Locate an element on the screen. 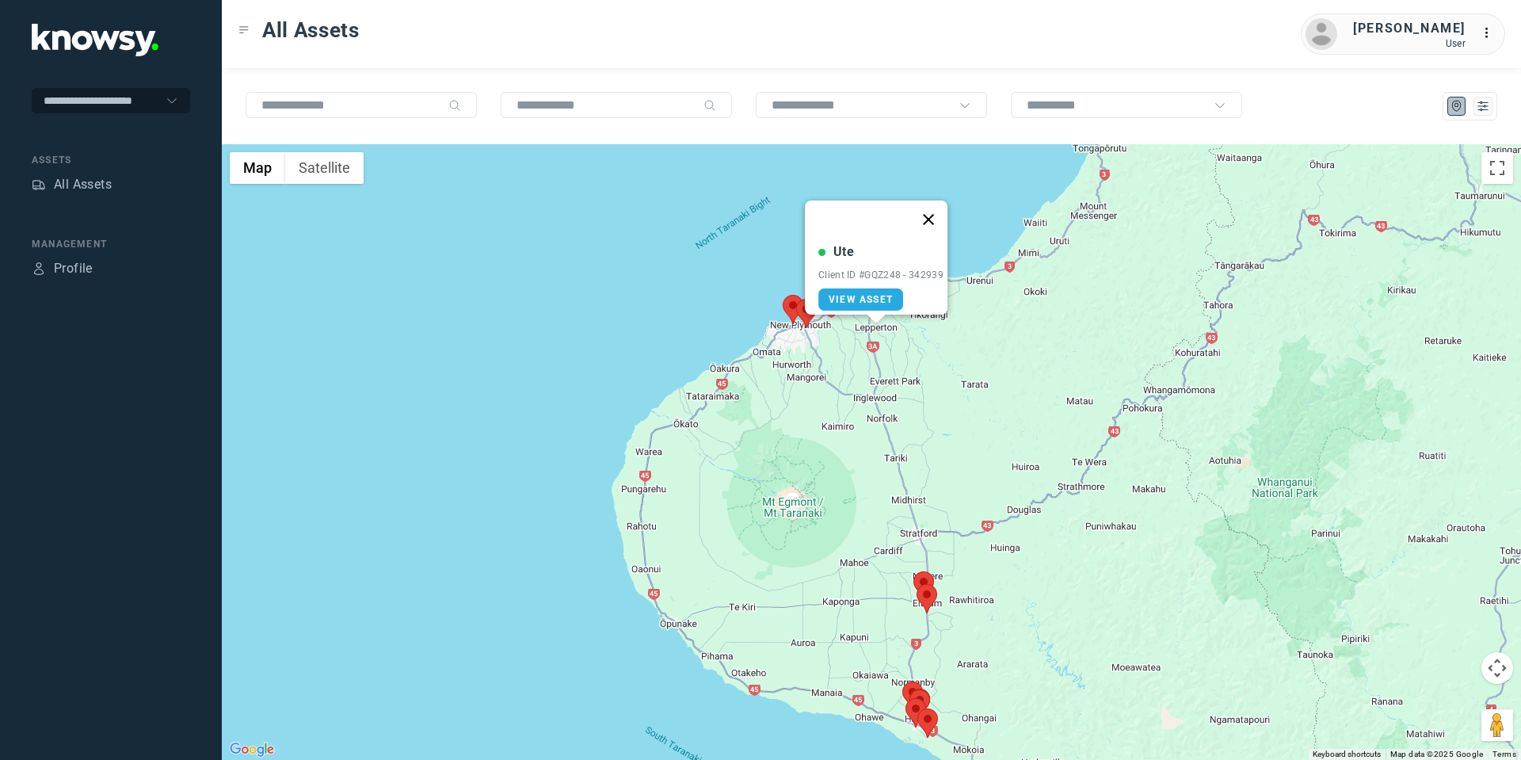 This screenshot has width=1521, height=760. button: Close is located at coordinates (929, 219).